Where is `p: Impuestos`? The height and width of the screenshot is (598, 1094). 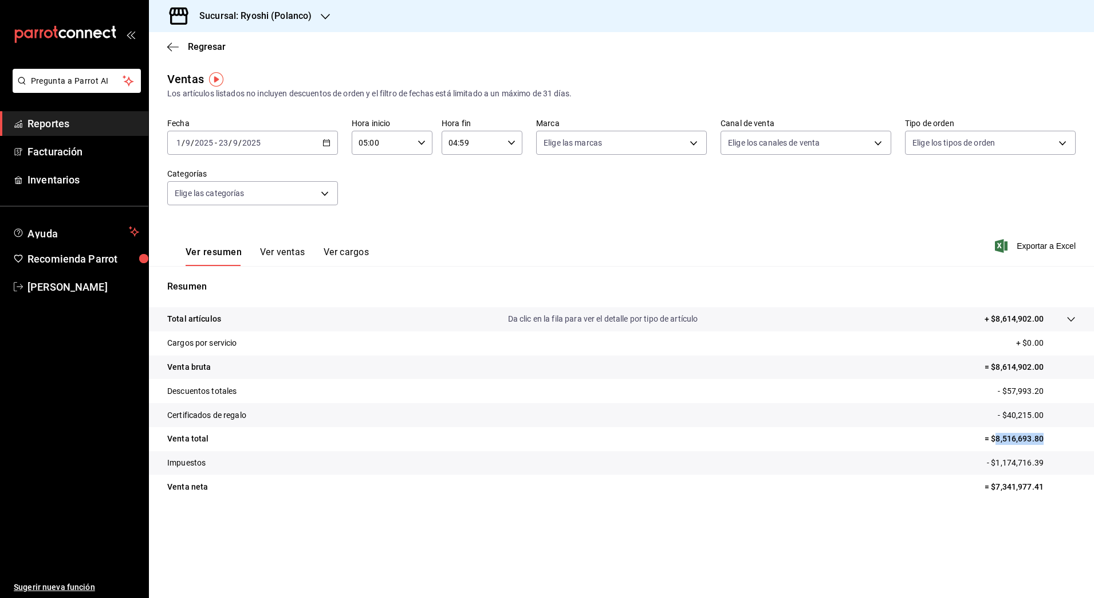 p: Impuestos is located at coordinates (186, 462).